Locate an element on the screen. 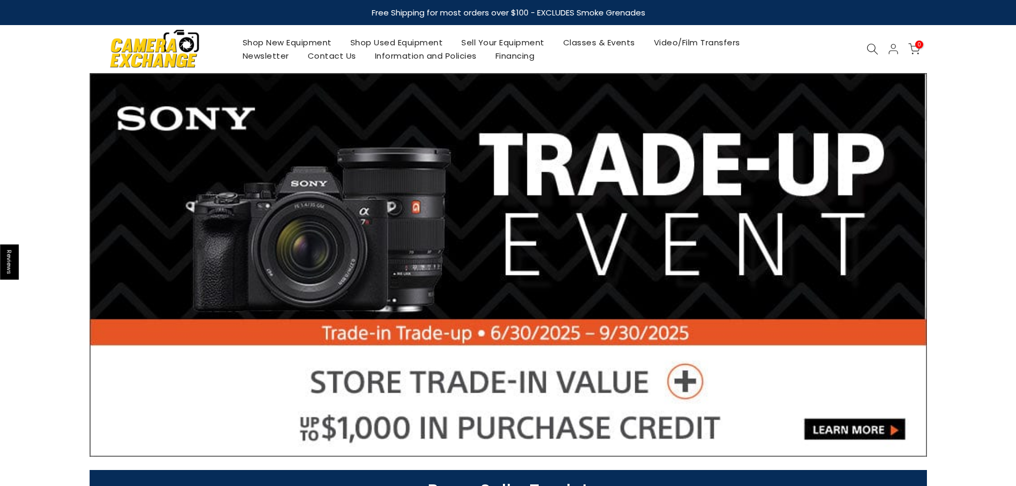 The width and height of the screenshot is (1016, 486). li: Page dot 1 is located at coordinates (480, 441).